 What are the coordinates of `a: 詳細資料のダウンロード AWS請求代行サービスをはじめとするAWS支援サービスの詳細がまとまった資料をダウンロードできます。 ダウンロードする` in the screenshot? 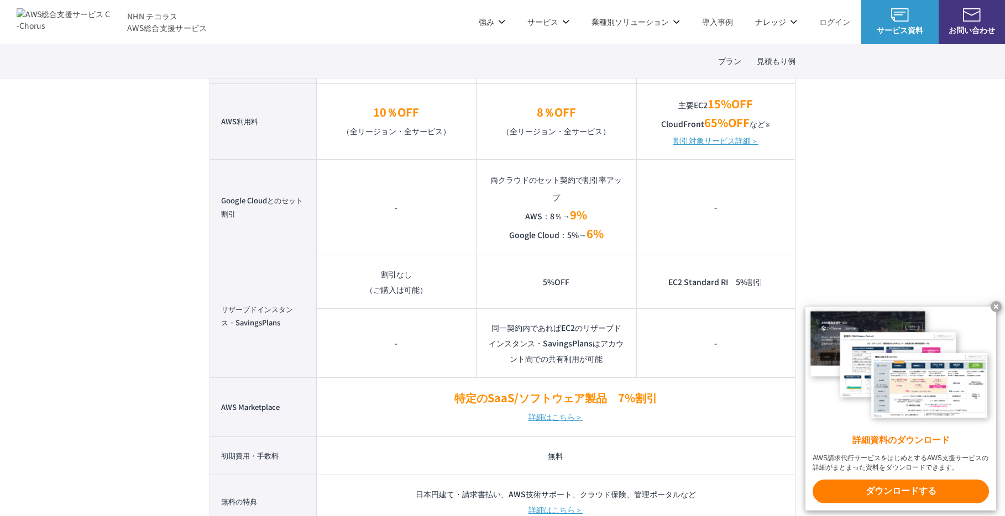 It's located at (900, 408).